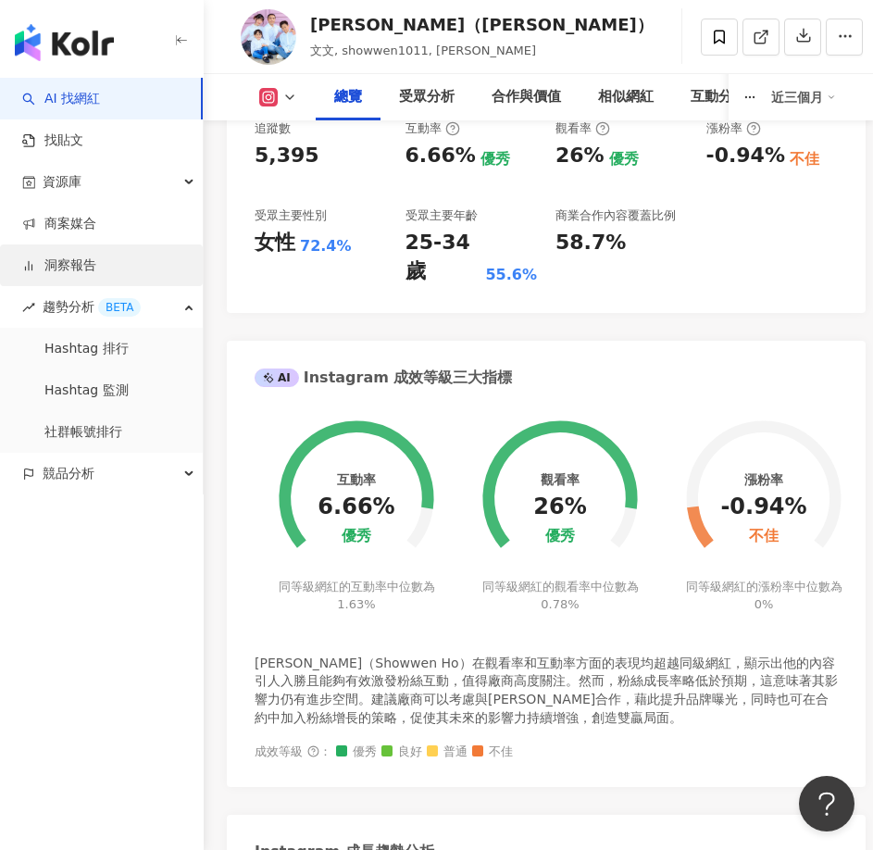 The width and height of the screenshot is (873, 850). What do you see at coordinates (348, 97) in the screenshot?
I see `div: 總覽` at bounding box center [348, 97].